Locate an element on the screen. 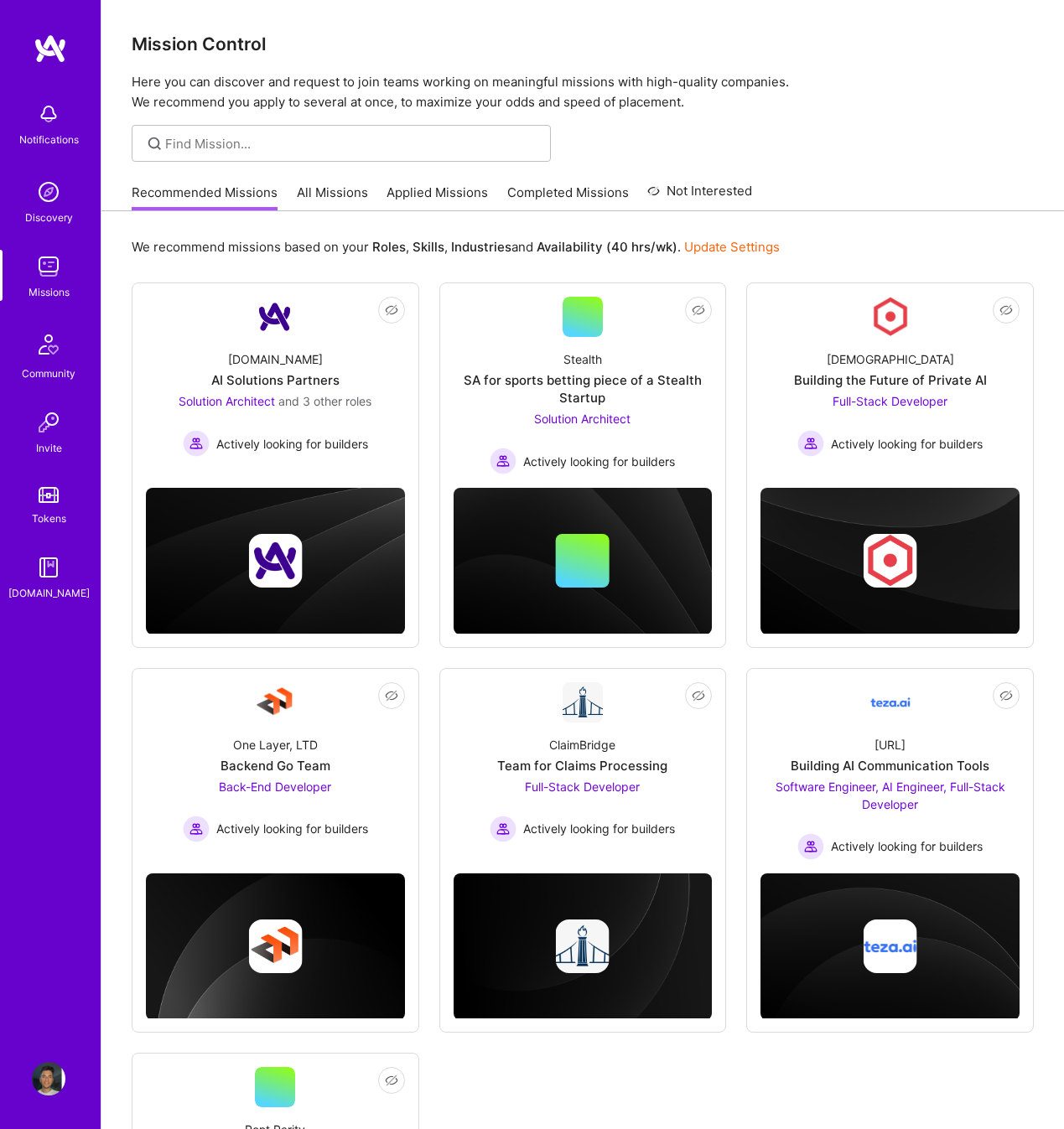 Image resolution: width=1064 pixels, height=1129 pixels. h3: Mission Control is located at coordinates (583, 44).